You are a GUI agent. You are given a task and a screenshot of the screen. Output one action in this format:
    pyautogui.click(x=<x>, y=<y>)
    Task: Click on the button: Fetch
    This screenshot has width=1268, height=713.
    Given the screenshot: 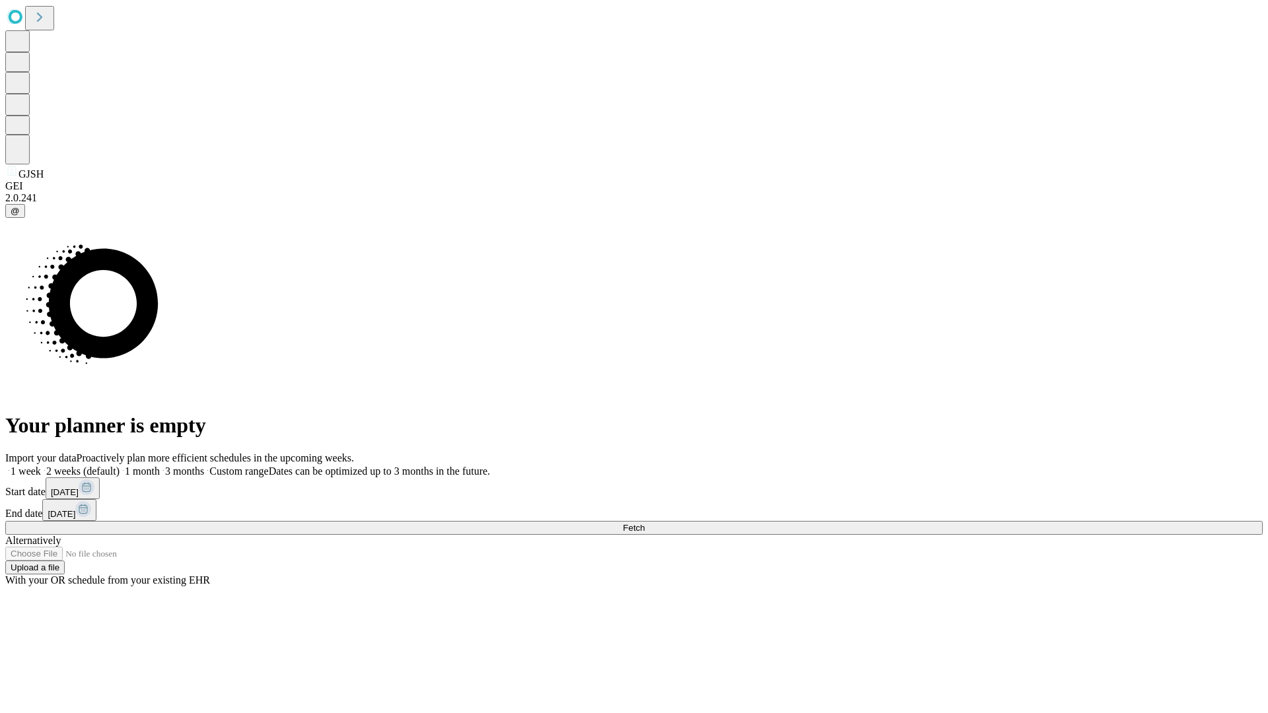 What is the action you would take?
    pyautogui.click(x=634, y=527)
    